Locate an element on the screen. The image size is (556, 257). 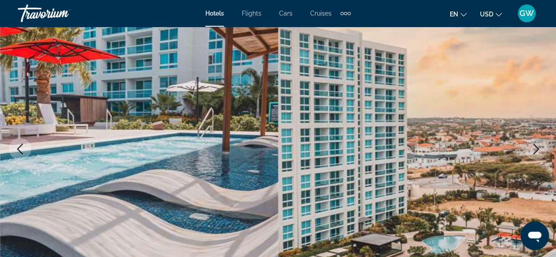
span: Cruises is located at coordinates (321, 13).